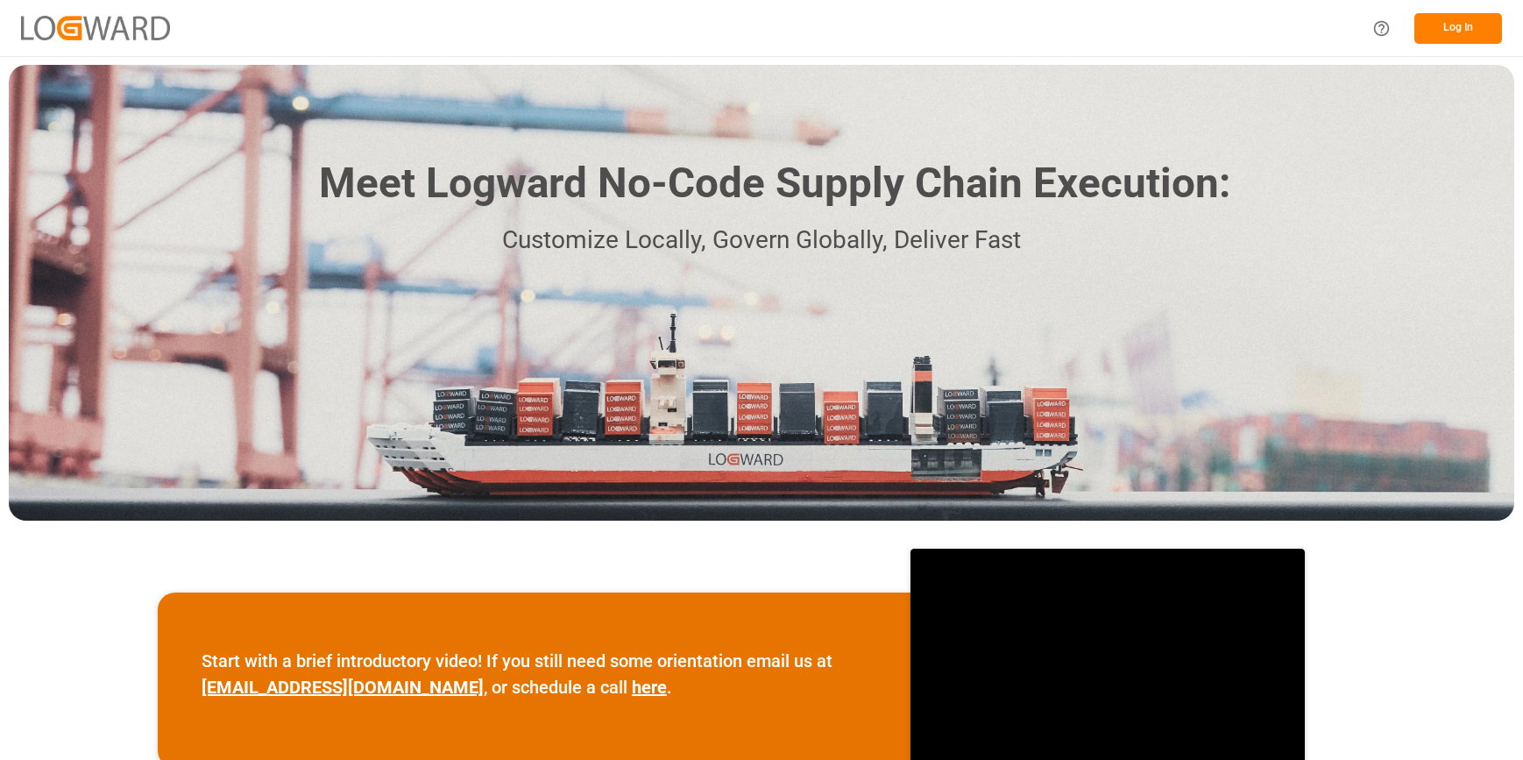  I want to click on img: Logward_new_orange.png, so click(96, 27).